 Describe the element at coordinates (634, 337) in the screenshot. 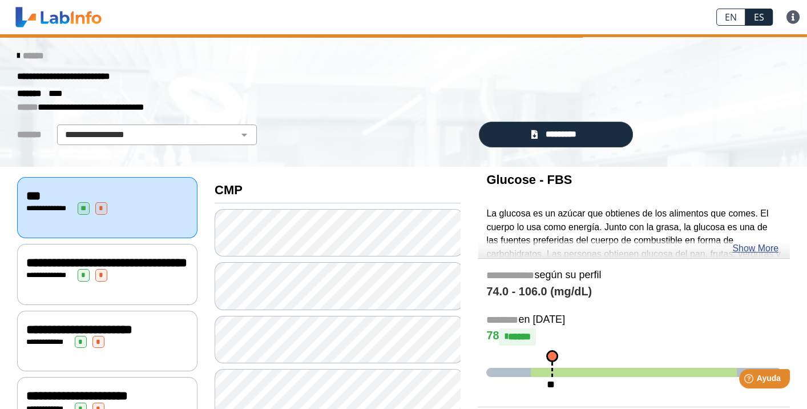

I see `h4: 78` at that location.